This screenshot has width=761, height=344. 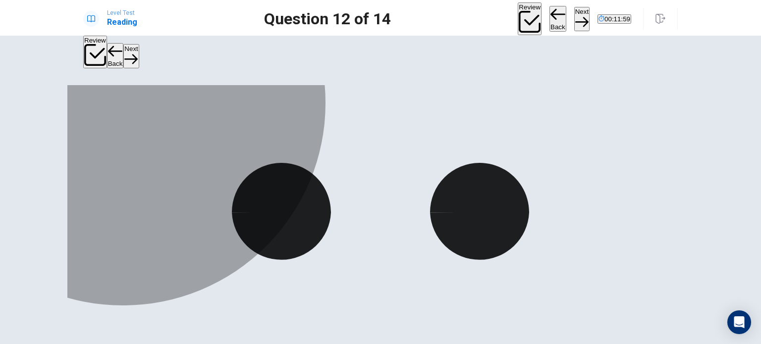 What do you see at coordinates (122, 13) in the screenshot?
I see `span: Level Test` at bounding box center [122, 13].